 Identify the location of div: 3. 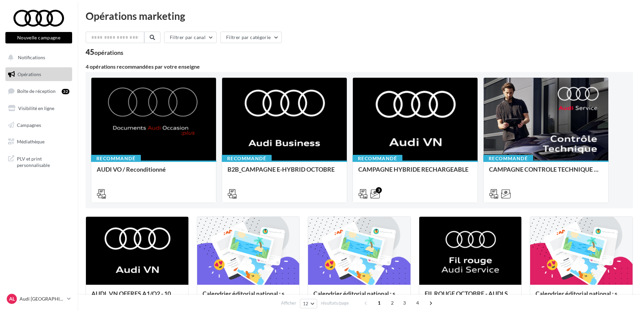
(379, 190).